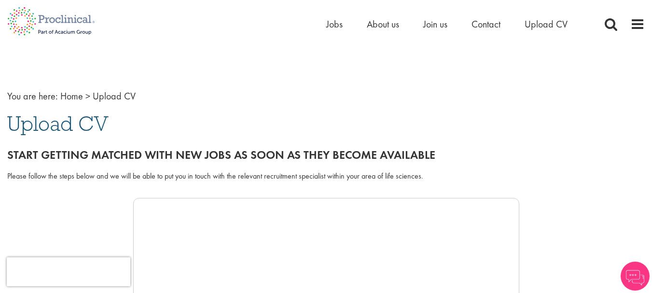 Image resolution: width=652 pixels, height=293 pixels. What do you see at coordinates (334, 24) in the screenshot?
I see `a: Jobs` at bounding box center [334, 24].